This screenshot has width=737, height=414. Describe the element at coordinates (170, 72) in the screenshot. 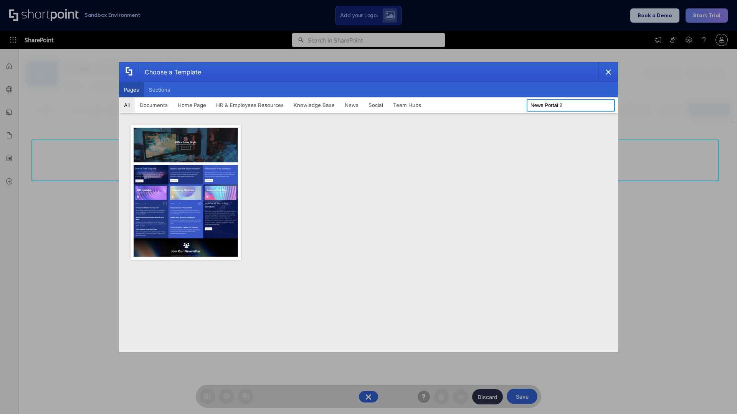

I see `div: Choose a Template` at that location.